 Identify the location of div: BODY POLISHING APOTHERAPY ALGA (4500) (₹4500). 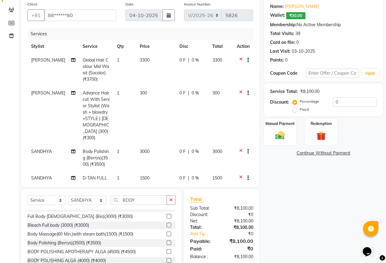
(81, 252).